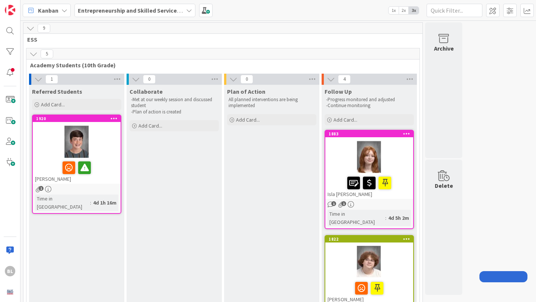 This screenshot has height=302, width=536. I want to click on div: BL, so click(10, 271).